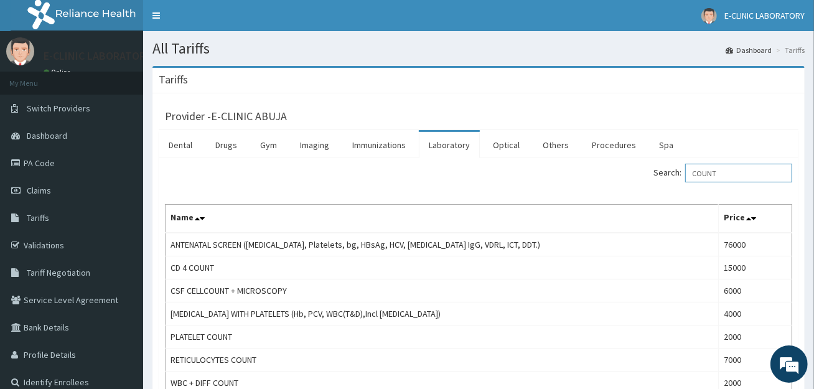 The image size is (814, 389). I want to click on a: Laboratory, so click(450, 145).